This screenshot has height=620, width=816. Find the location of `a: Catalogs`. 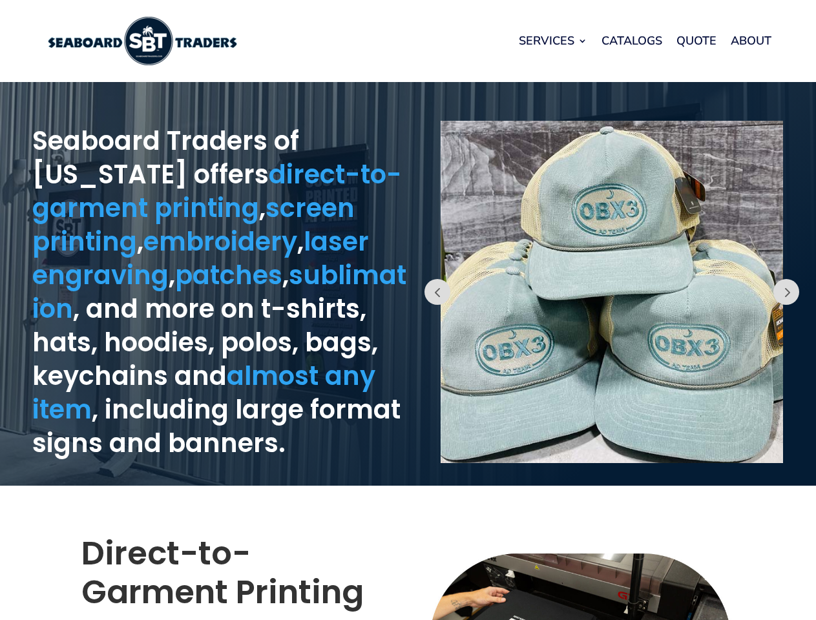

a: Catalogs is located at coordinates (632, 41).